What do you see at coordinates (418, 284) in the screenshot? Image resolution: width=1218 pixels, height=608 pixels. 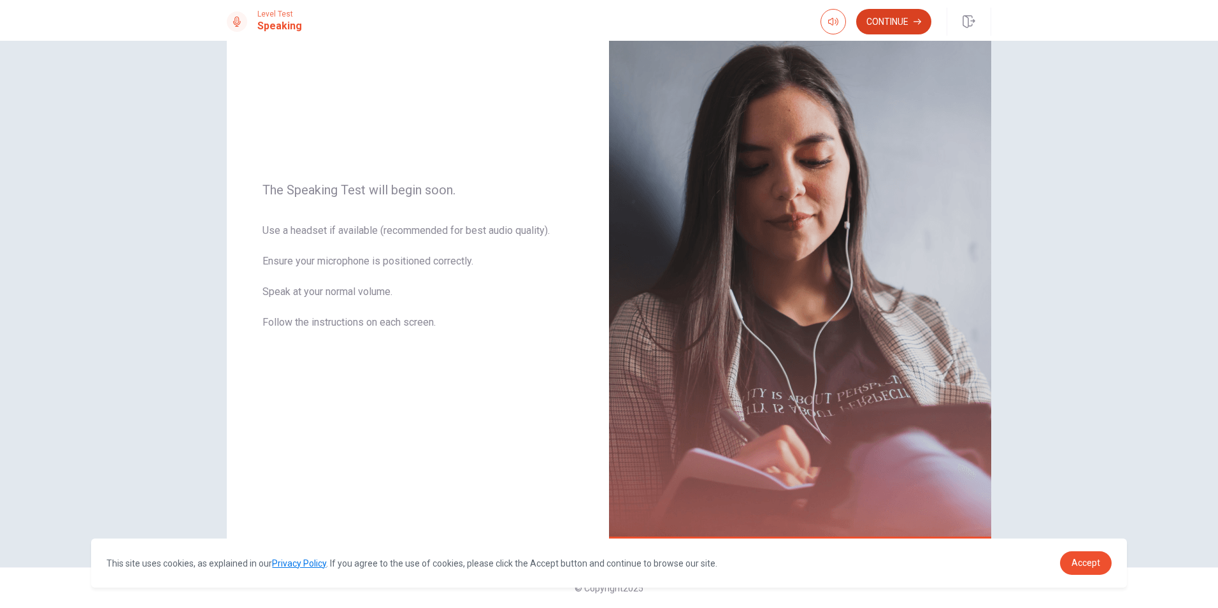 I see `span: Use a headset if available (recommended for best audio quality). Ensure your microphone is positi...` at bounding box center [418, 284].